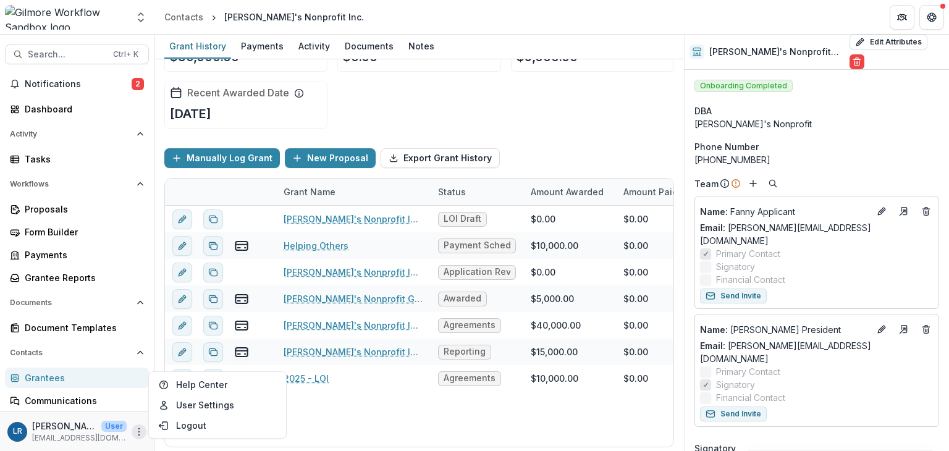 The width and height of the screenshot is (949, 451). I want to click on span: Contacts, so click(70, 353).